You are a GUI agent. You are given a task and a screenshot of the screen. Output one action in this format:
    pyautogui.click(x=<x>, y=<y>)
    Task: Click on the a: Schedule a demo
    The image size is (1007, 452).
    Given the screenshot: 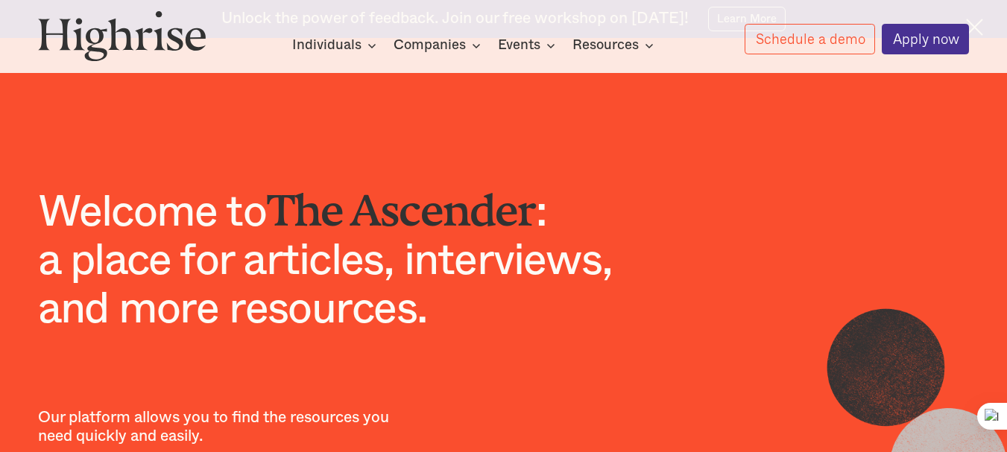 What is the action you would take?
    pyautogui.click(x=810, y=39)
    